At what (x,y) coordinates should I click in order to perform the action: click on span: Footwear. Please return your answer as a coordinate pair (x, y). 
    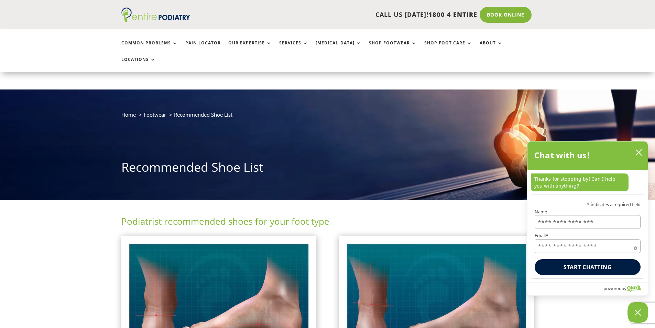
    Looking at the image, I should click on (155, 114).